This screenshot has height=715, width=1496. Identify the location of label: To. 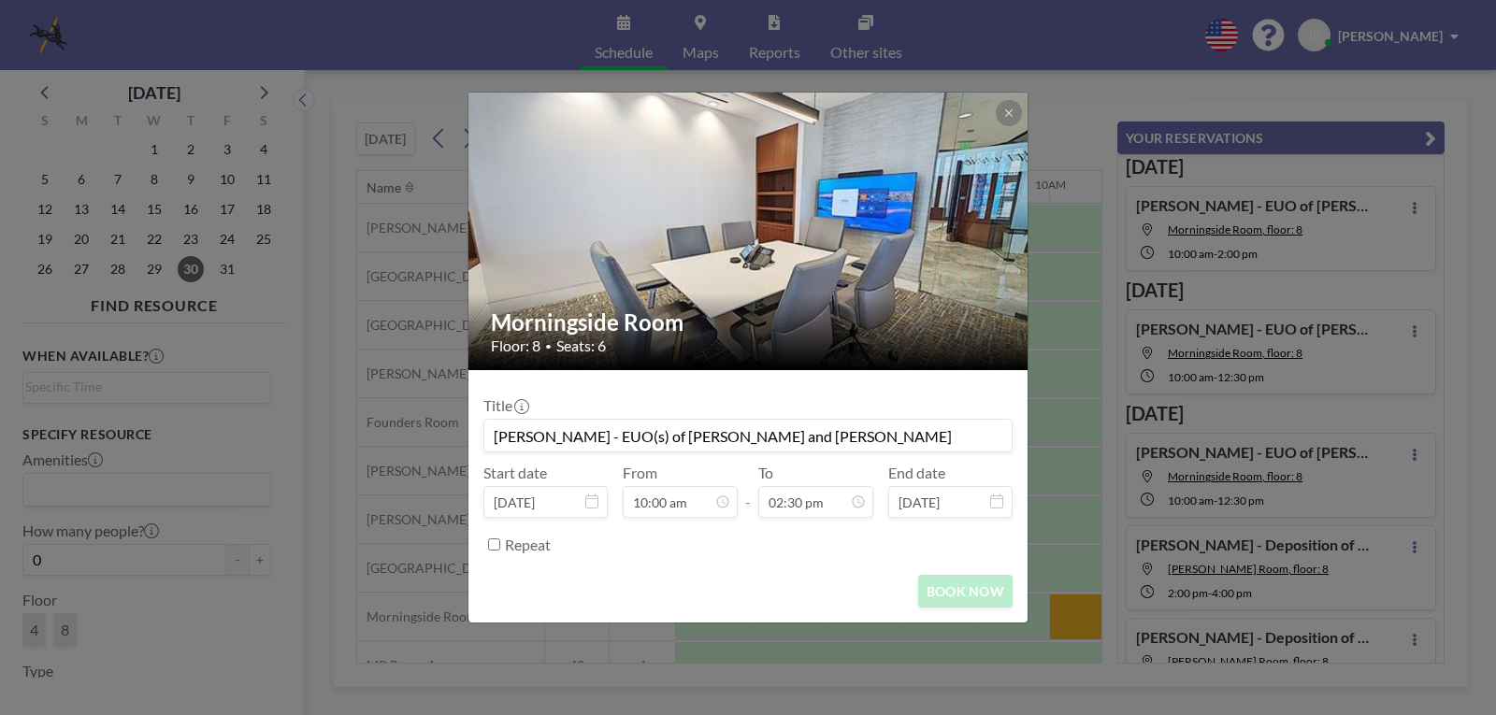
(766, 473).